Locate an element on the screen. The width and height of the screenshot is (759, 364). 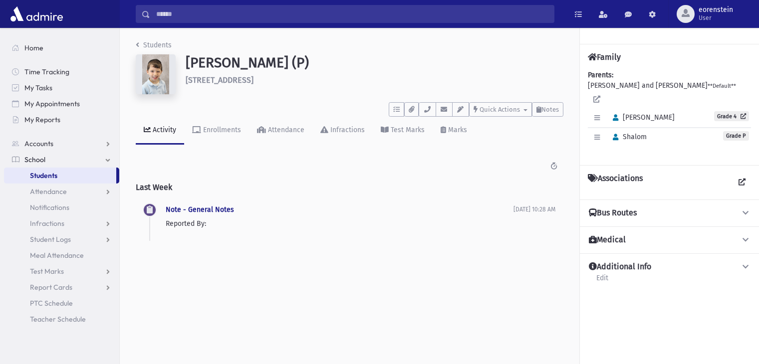
span: Student Logs is located at coordinates (50, 239).